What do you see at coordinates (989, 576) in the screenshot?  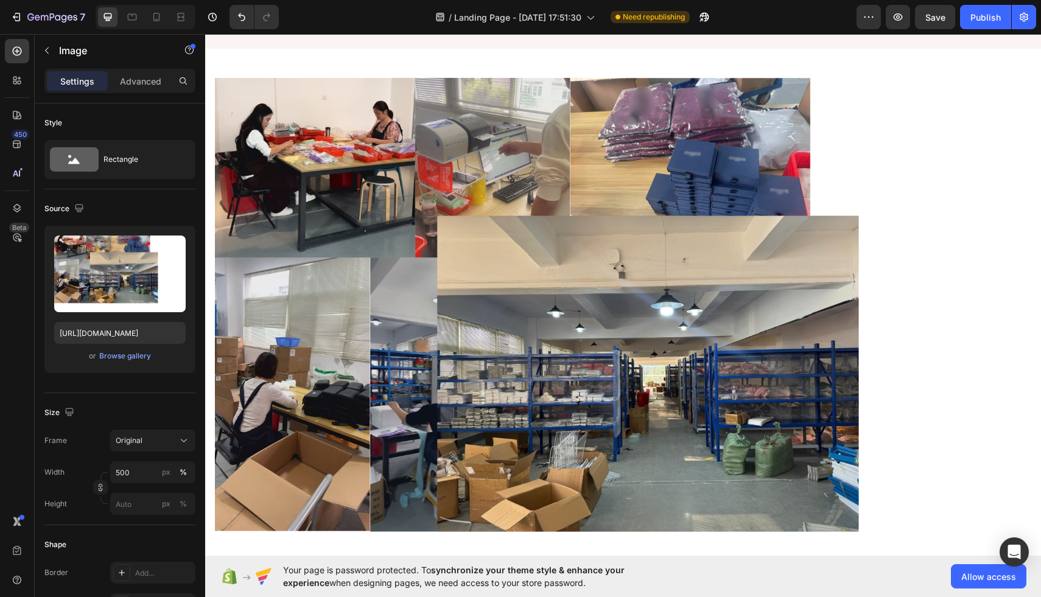 I see `span: Allow access` at bounding box center [989, 576].